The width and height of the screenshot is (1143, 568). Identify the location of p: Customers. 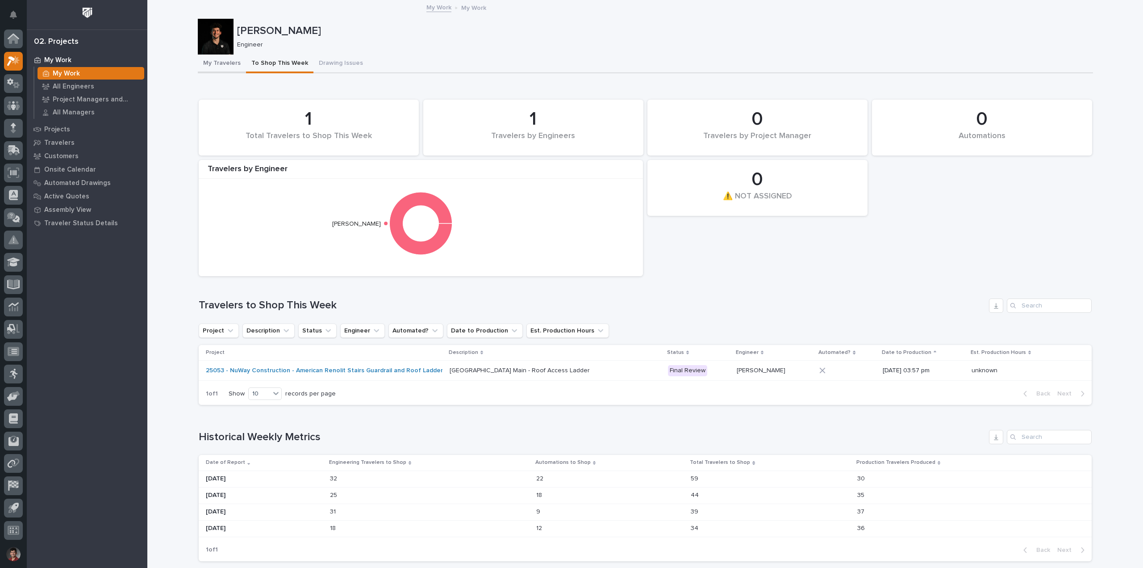
(61, 156).